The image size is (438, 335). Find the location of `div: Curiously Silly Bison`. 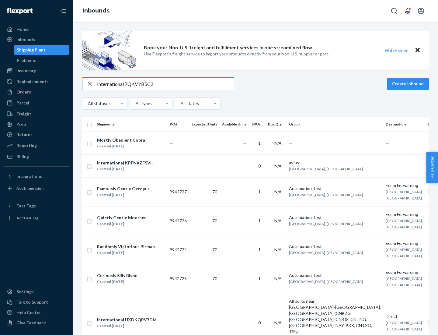

div: Curiously Silly Bison is located at coordinates (117, 275).